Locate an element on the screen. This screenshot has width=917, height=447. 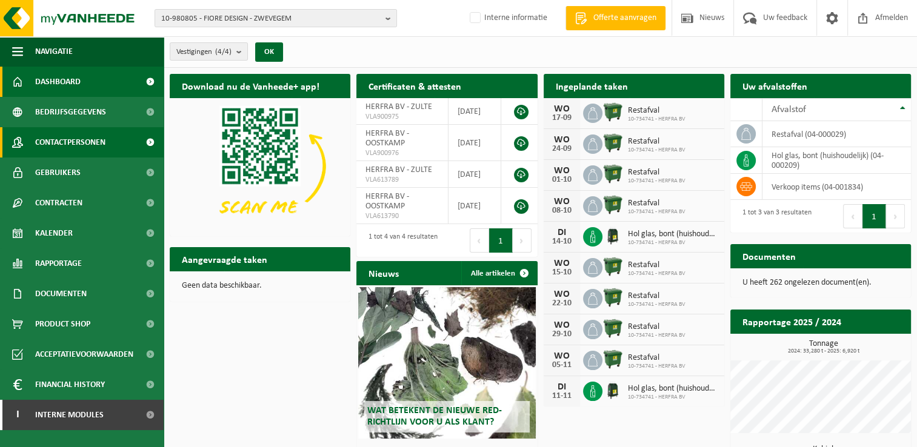
button: Next is located at coordinates (522, 241).